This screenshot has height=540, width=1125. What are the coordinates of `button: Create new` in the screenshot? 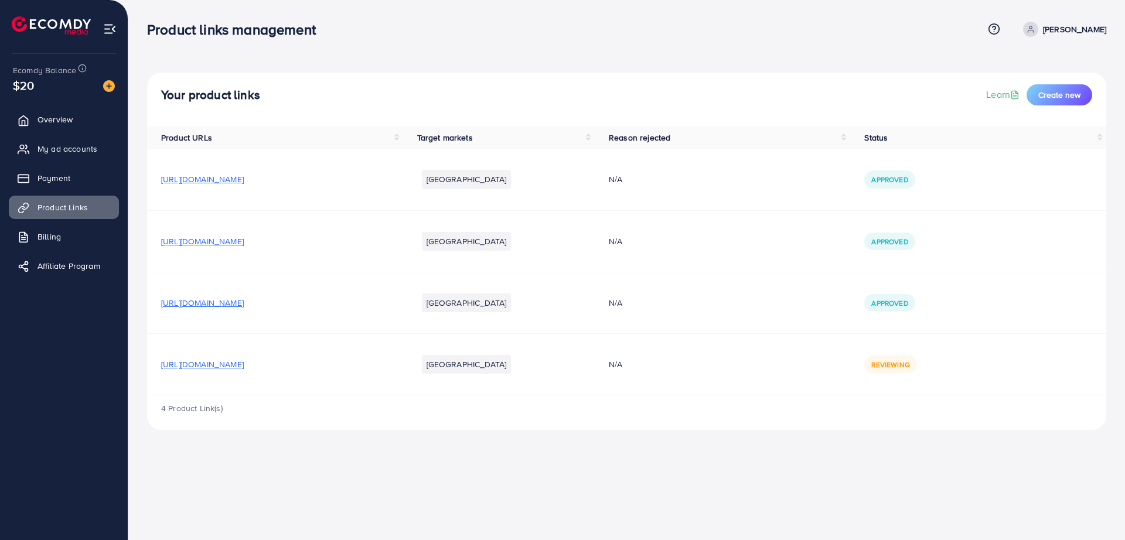 It's located at (1060, 95).